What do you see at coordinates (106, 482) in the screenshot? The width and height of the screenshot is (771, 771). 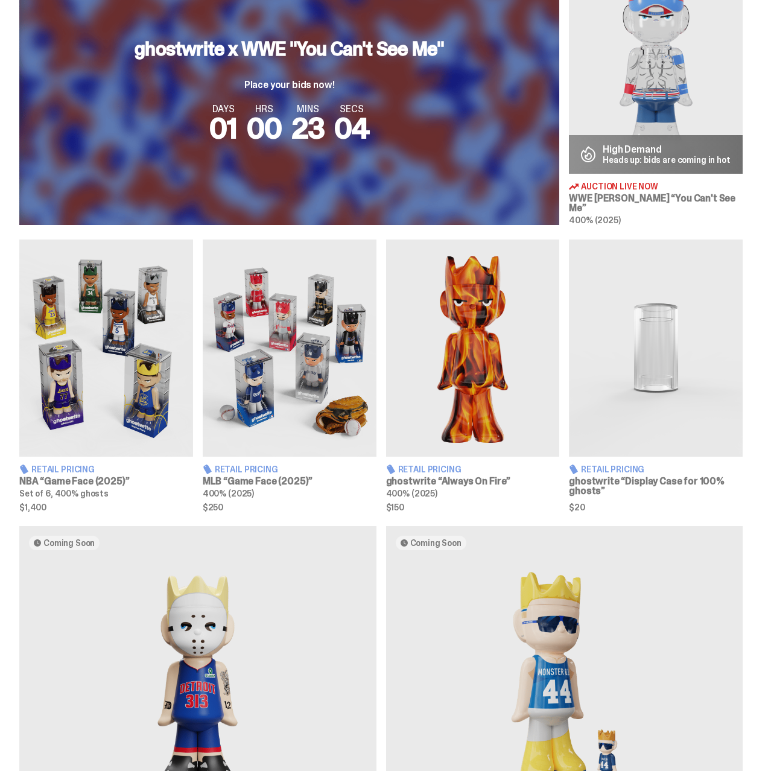 I see `h3: NBA “Game Face (2025)”` at bounding box center [106, 482].